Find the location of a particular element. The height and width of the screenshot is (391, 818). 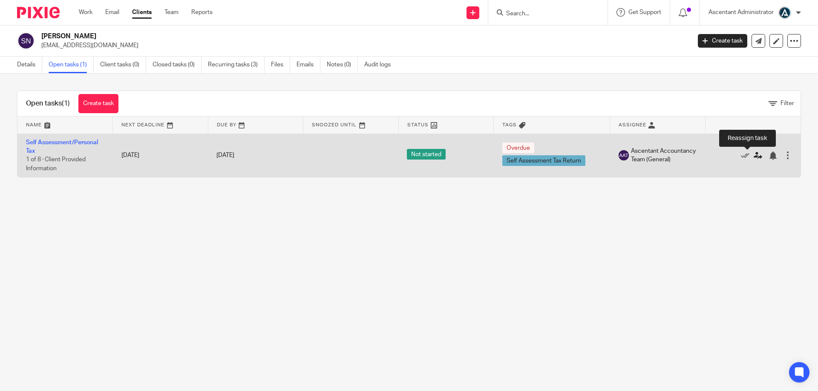

span: Not started is located at coordinates (426, 154).